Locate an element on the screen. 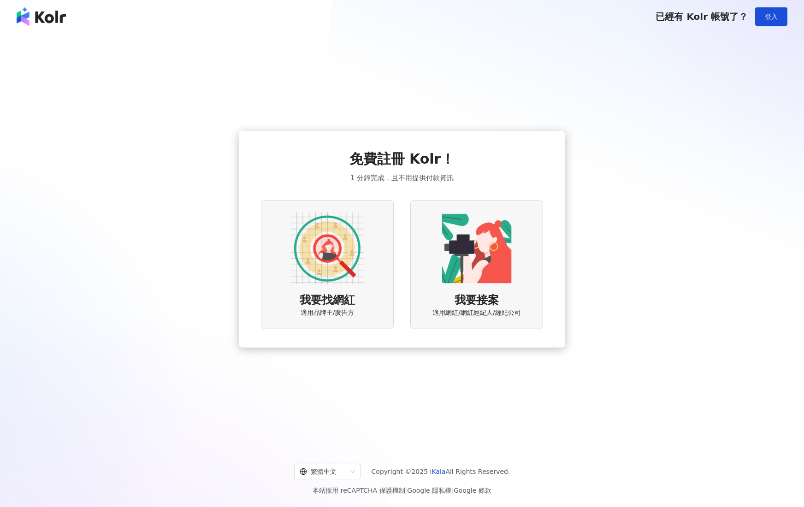  img: KOL identity option is located at coordinates (476, 248).